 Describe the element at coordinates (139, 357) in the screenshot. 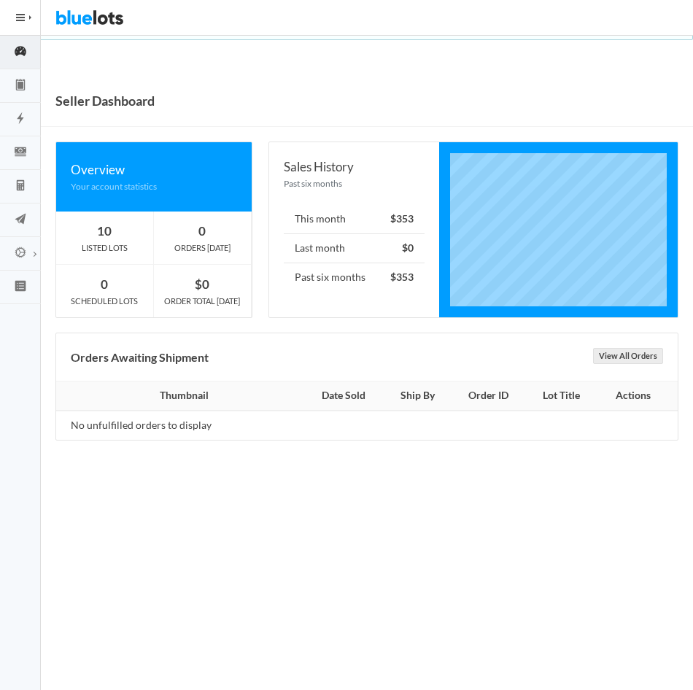

I see `b: Orders Awaiting Shipment` at that location.